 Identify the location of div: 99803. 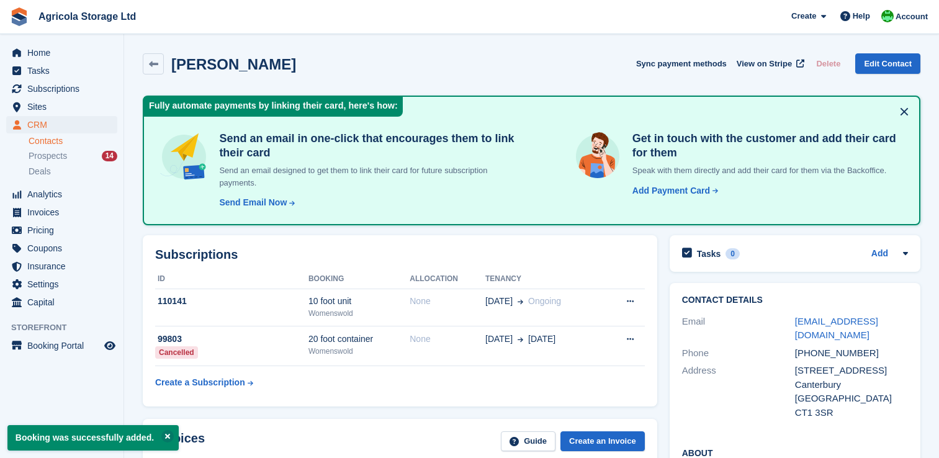
(232, 339).